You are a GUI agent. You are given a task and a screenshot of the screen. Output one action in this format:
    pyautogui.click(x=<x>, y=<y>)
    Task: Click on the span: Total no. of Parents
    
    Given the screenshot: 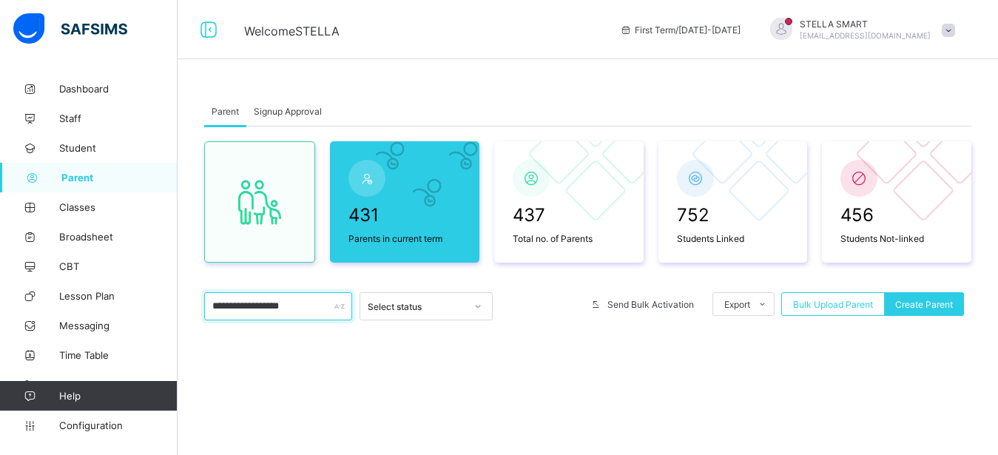 What is the action you would take?
    pyautogui.click(x=569, y=238)
    